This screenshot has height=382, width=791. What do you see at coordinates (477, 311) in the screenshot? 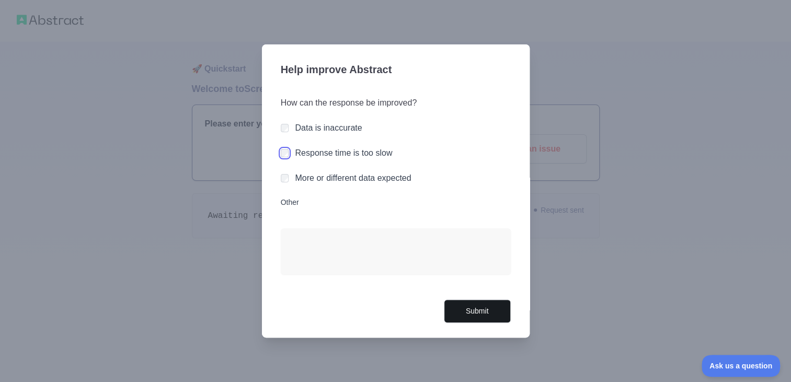
I see `button: Submit` at bounding box center [477, 311].